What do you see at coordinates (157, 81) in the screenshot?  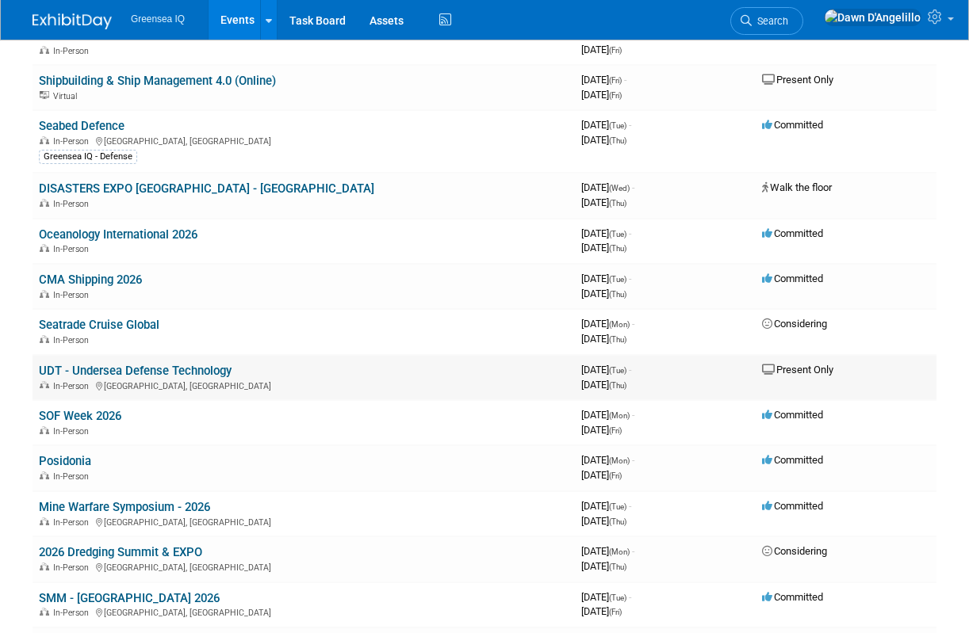 I see `a: S​hipbuilding & Ship Management 4.0 (Online)` at bounding box center [157, 81].